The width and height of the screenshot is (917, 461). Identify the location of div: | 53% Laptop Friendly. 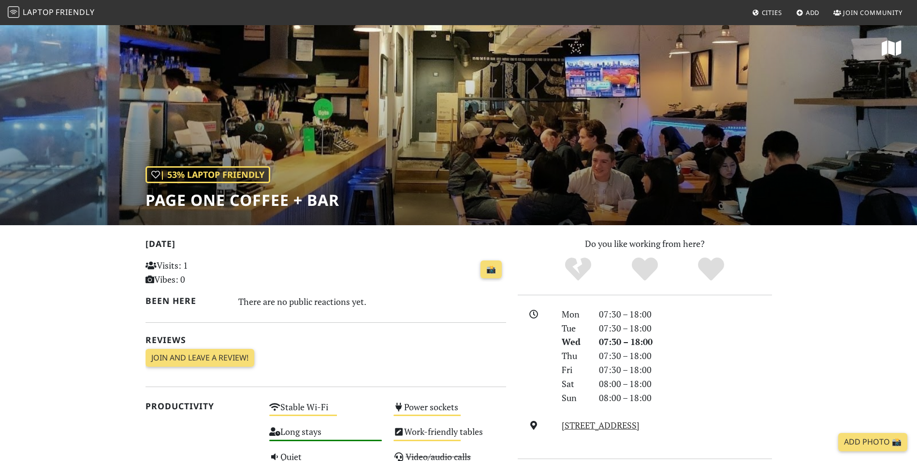
(208, 174).